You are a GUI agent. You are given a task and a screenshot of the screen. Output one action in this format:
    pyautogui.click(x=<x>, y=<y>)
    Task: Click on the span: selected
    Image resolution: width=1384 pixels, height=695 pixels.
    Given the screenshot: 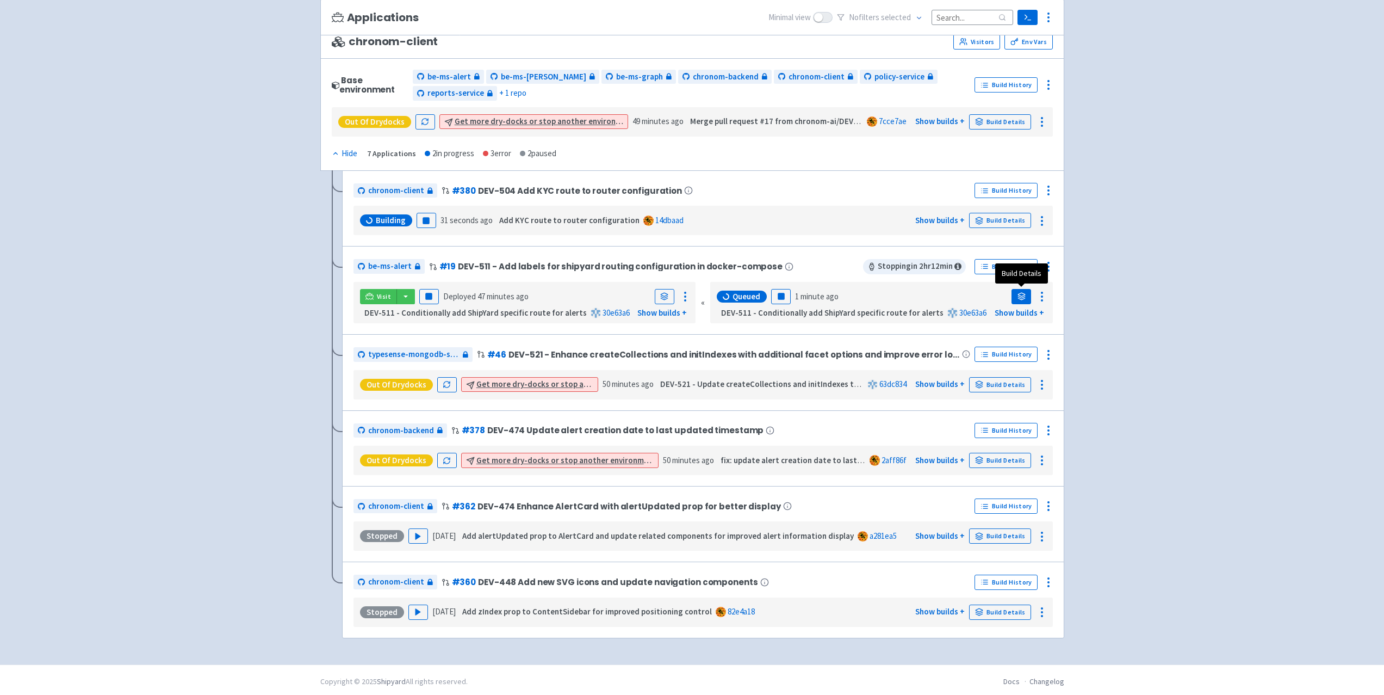 What is the action you would take?
    pyautogui.click(x=896, y=17)
    